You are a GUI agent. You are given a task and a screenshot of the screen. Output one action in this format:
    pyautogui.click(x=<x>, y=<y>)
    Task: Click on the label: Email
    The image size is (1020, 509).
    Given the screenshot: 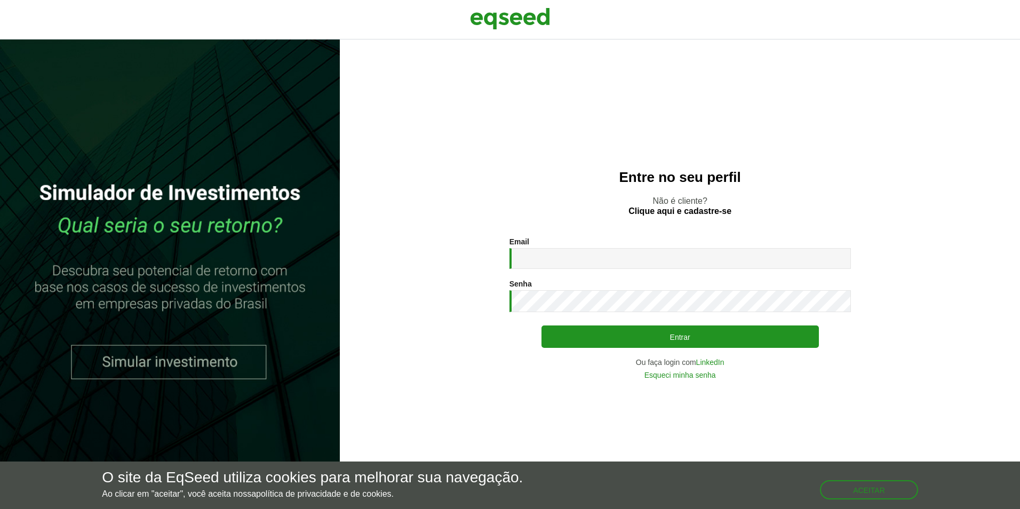 What is the action you would take?
    pyautogui.click(x=519, y=242)
    